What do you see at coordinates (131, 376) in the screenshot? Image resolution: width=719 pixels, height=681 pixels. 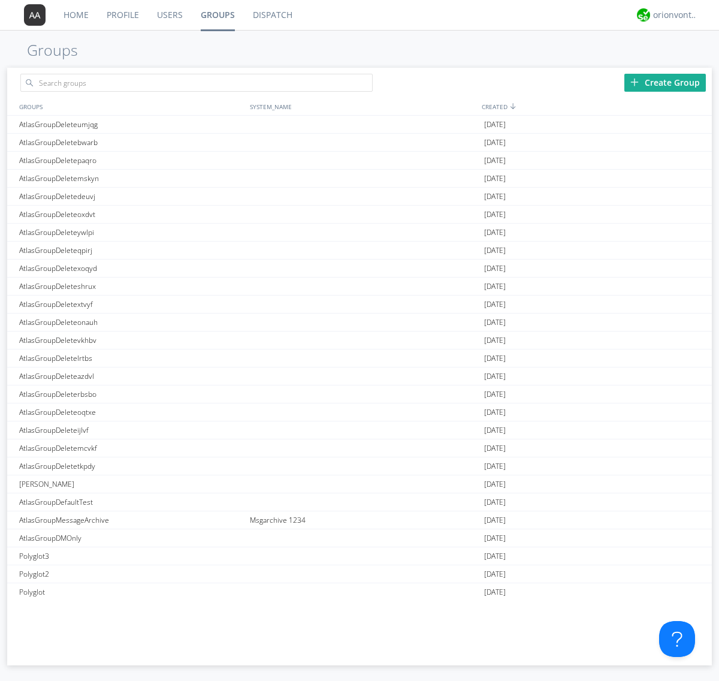 I see `div: AtlasGroupDeleteazdvl` at bounding box center [131, 376].